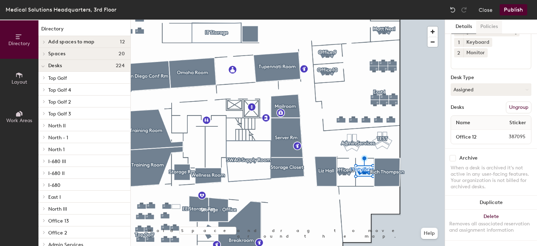  Describe the element at coordinates (513, 10) in the screenshot. I see `button: Publish` at that location.